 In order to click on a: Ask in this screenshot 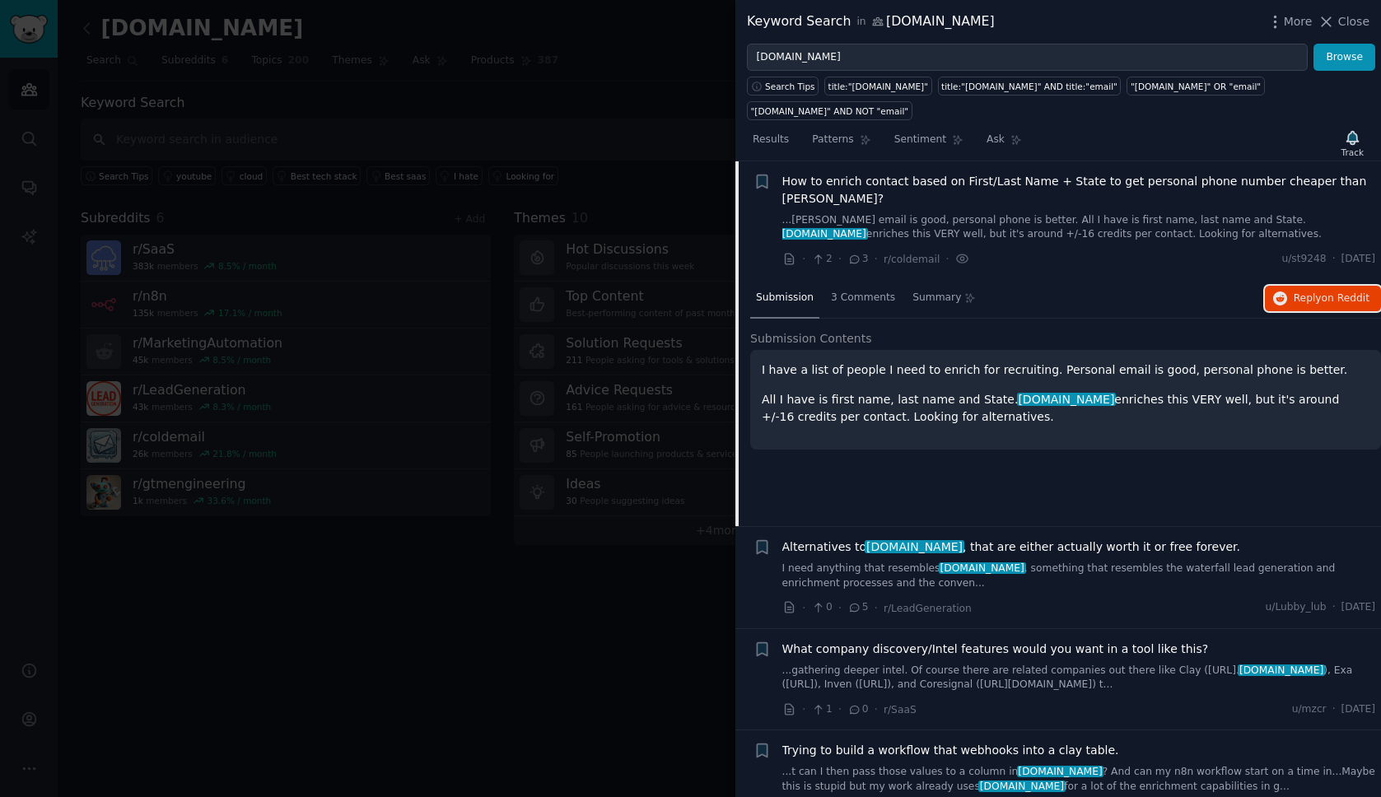, I will do `click(1004, 143)`.